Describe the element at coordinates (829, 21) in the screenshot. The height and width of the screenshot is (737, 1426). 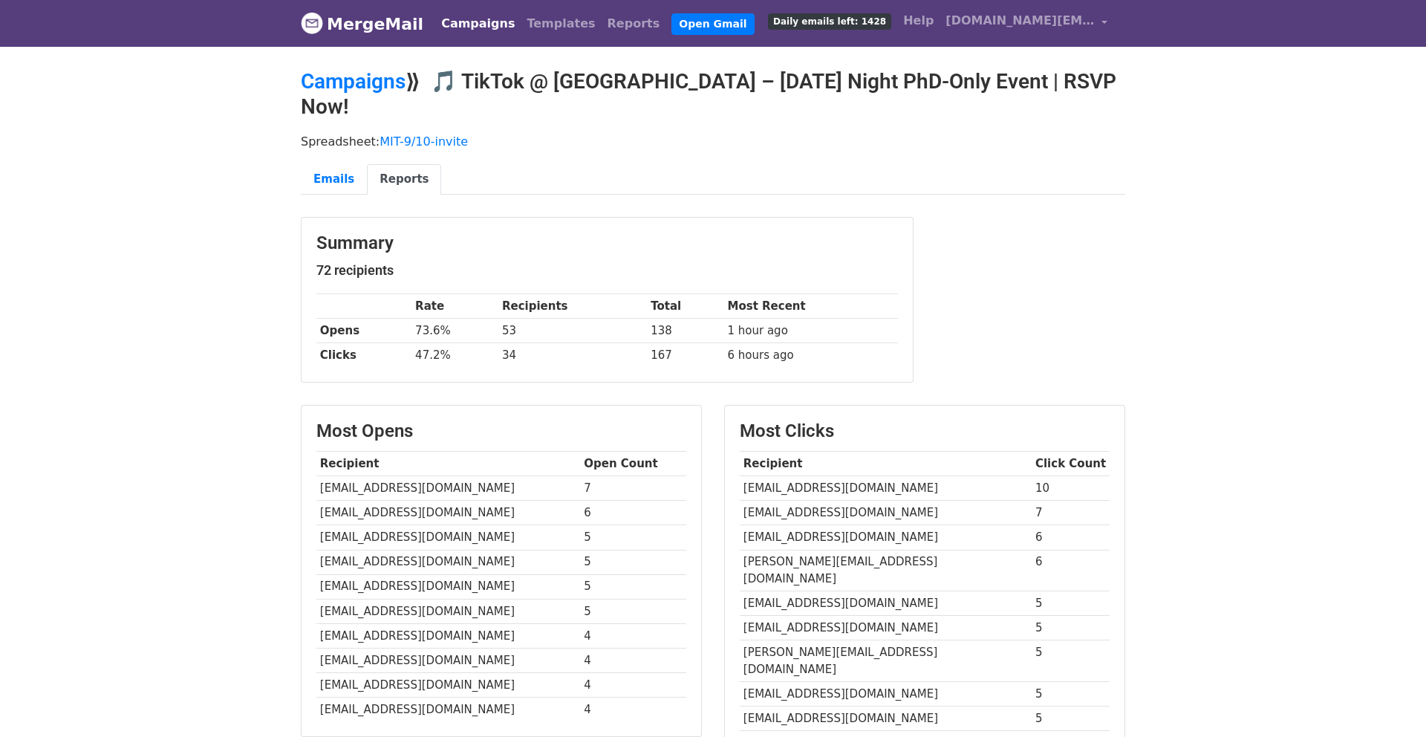
I see `a: Daily emails left: 1428` at that location.